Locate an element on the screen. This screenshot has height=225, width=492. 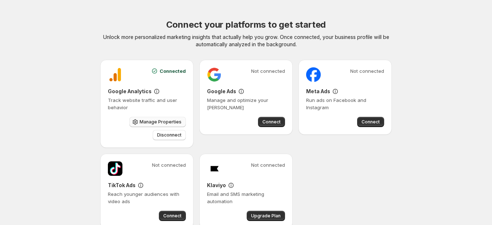
img: Google Analytics logo is located at coordinates (115, 75).